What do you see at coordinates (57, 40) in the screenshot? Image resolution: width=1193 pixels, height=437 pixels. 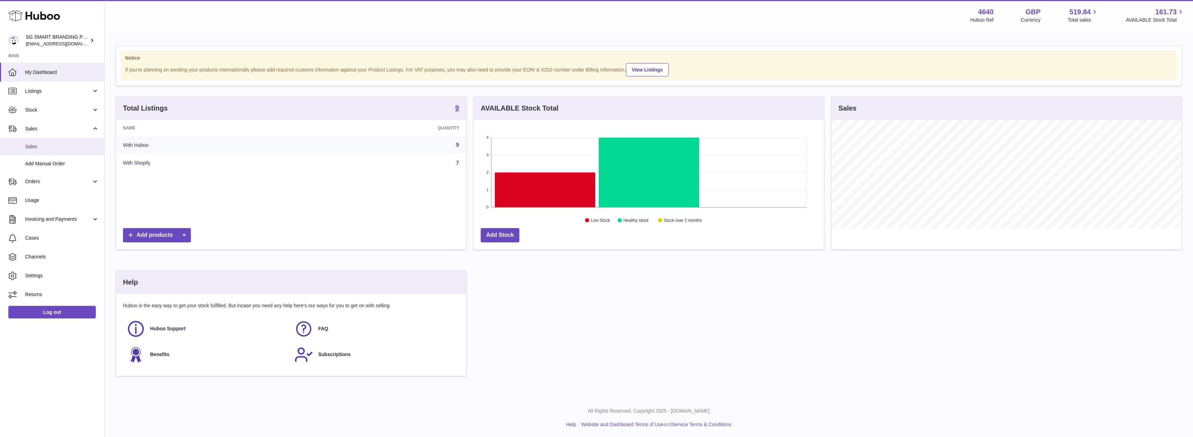 I see `div: SG SMART BRANDING PTE. LTD.` at bounding box center [57, 40].